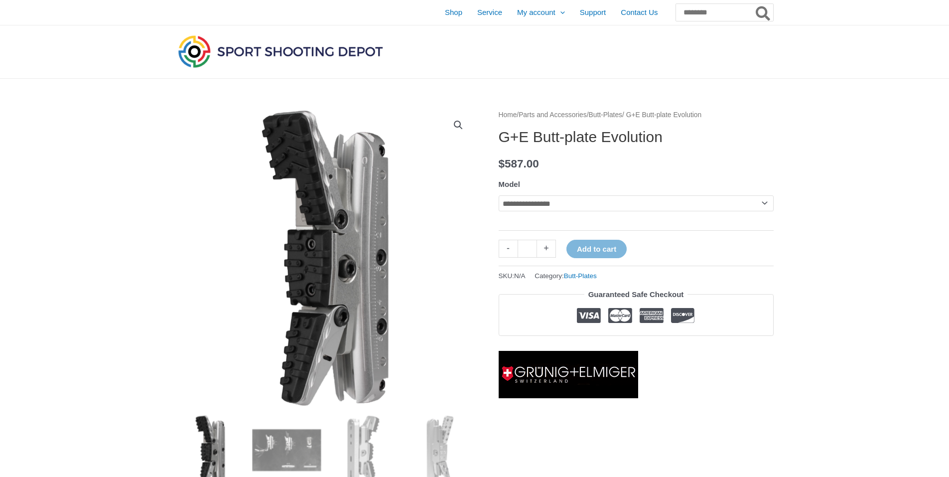 Image resolution: width=949 pixels, height=477 pixels. Describe the element at coordinates (566, 276) in the screenshot. I see `span: Category:` at that location.